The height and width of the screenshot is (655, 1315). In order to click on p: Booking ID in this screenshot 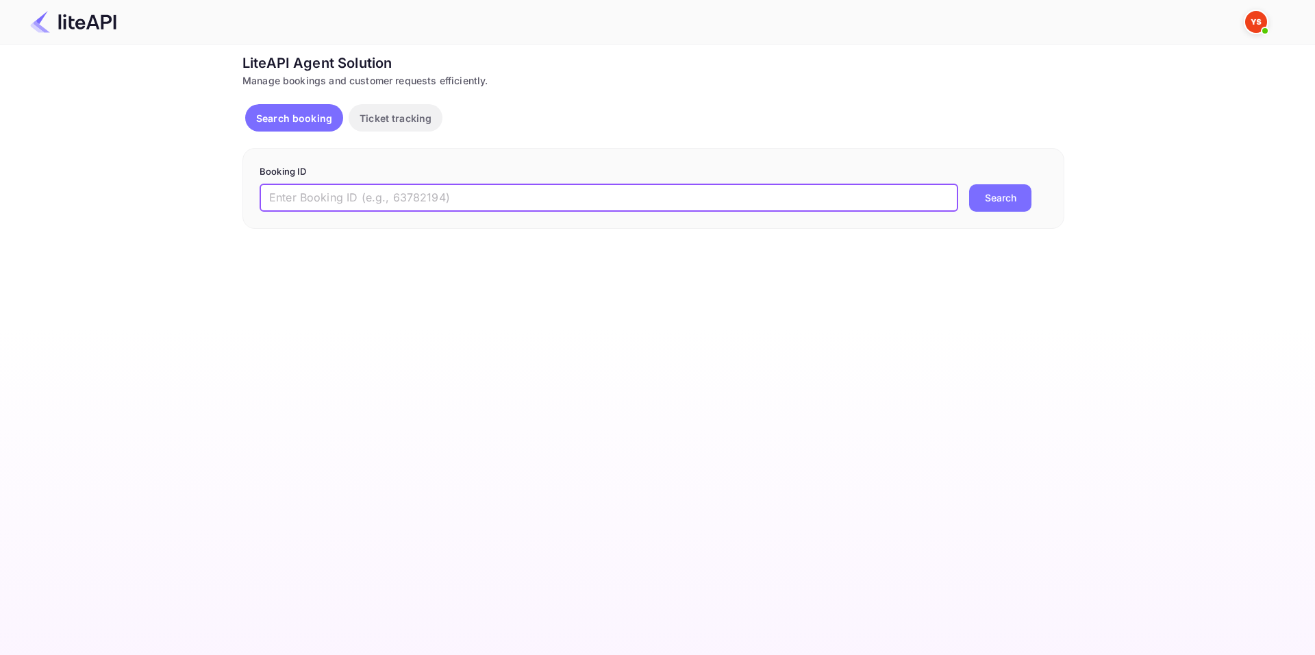, I will do `click(654, 172)`.